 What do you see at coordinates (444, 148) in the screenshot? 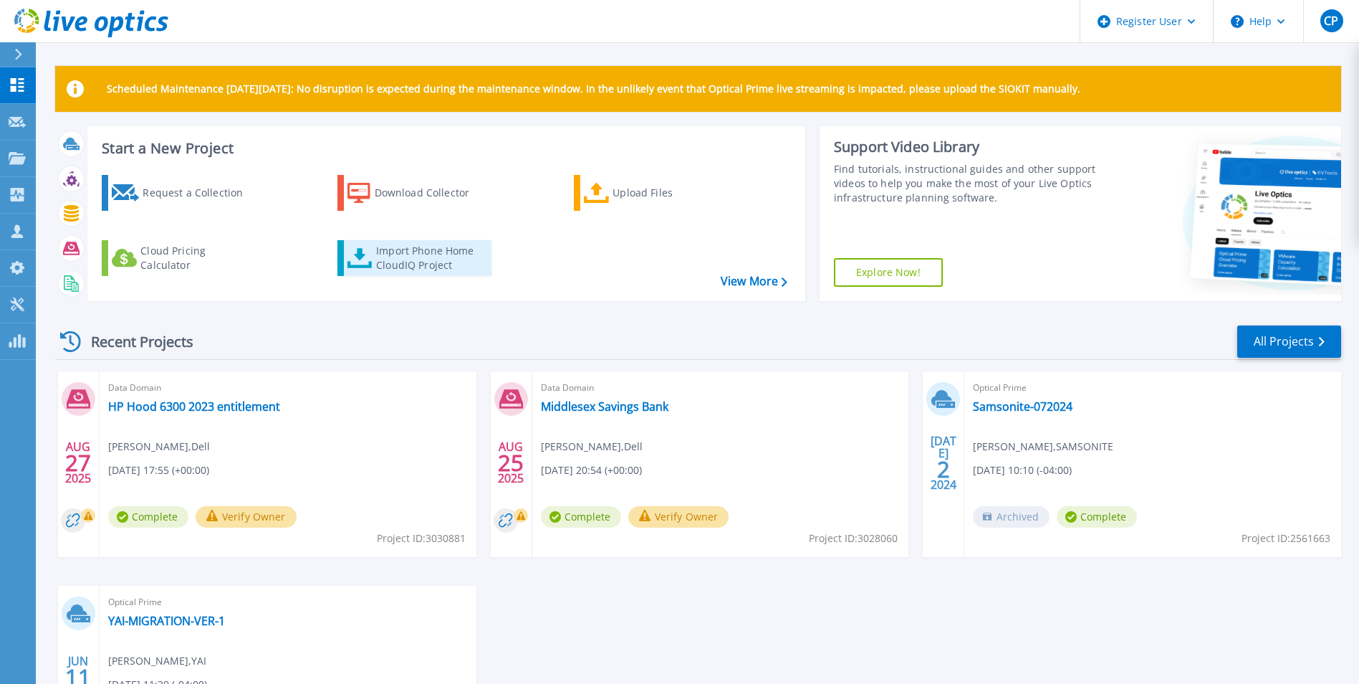
I see `h3: Start a New Project` at bounding box center [444, 148].